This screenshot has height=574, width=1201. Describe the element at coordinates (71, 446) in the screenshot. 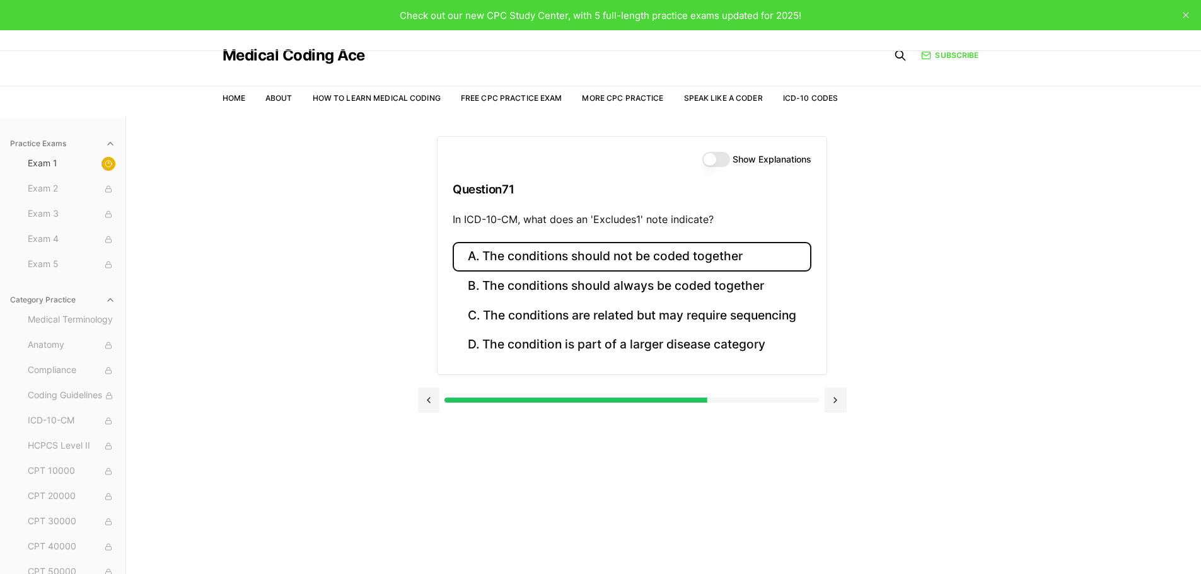

I see `span: HCPCS Level II` at that location.